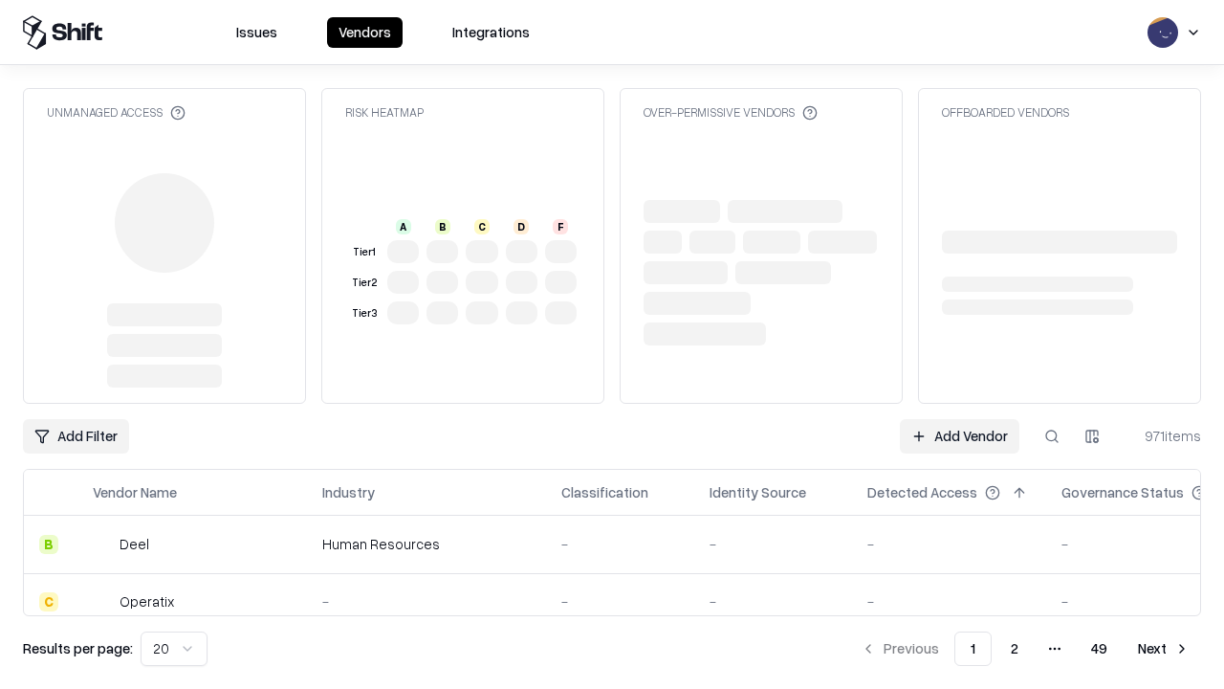 This screenshot has width=1224, height=689. I want to click on nav: pagination, so click(1025, 648).